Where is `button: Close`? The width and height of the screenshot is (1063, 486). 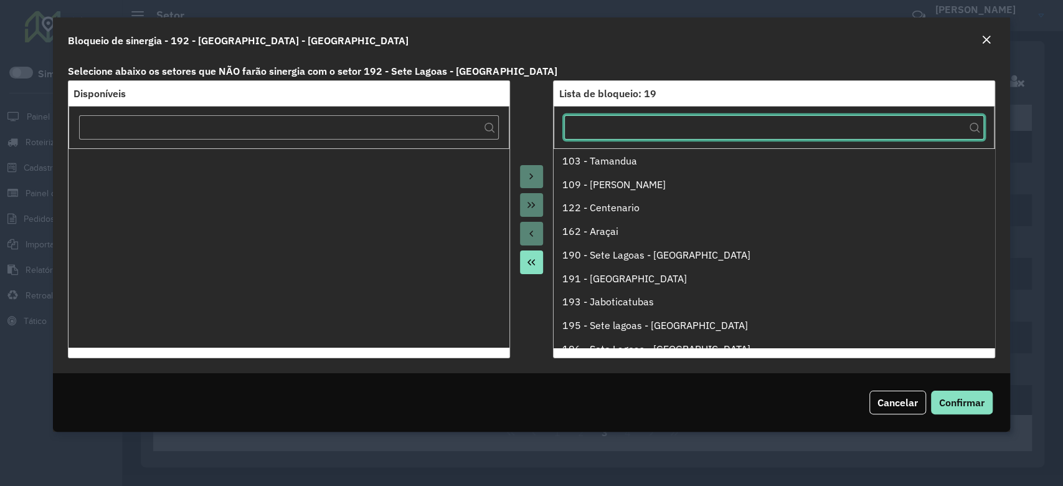 button: Close is located at coordinates (986, 40).